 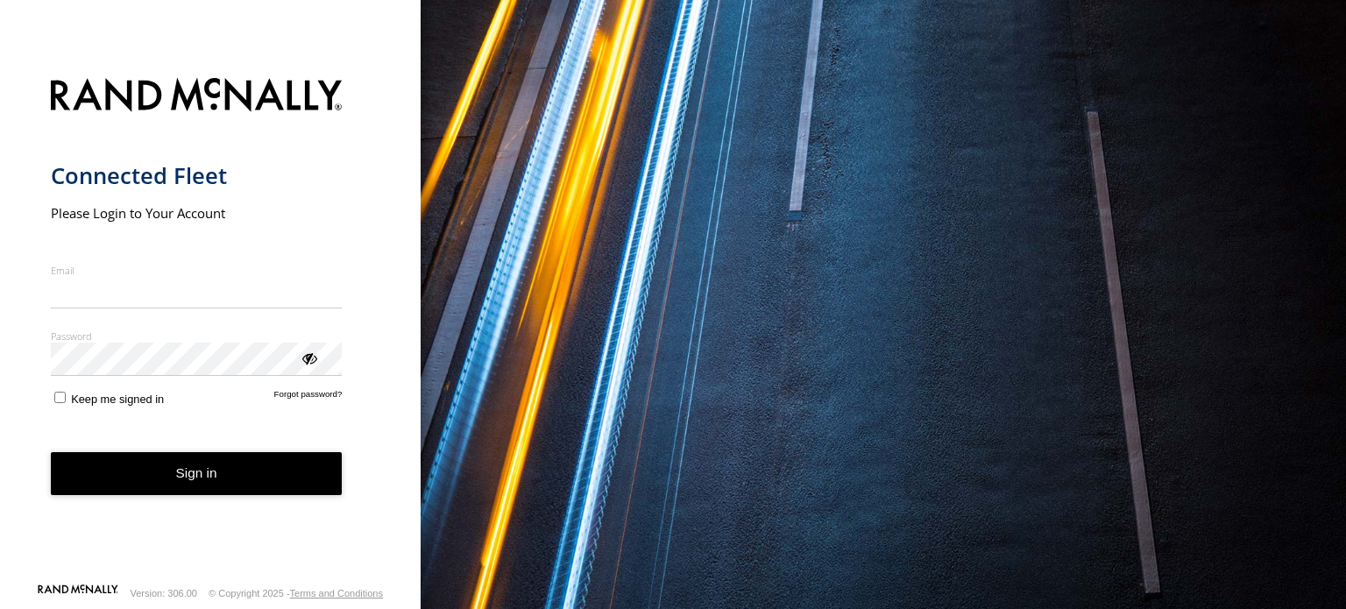 I want to click on div: ViewPassword, so click(x=309, y=358).